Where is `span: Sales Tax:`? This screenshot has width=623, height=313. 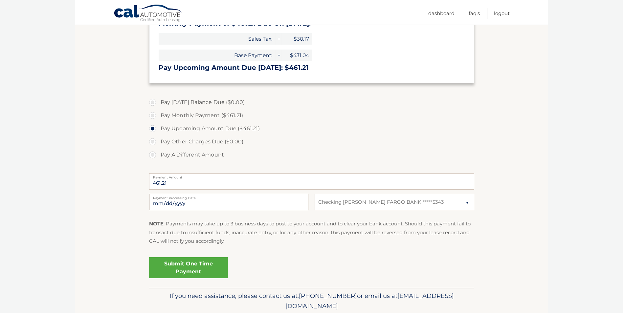
span: Sales Tax: is located at coordinates (217, 39).